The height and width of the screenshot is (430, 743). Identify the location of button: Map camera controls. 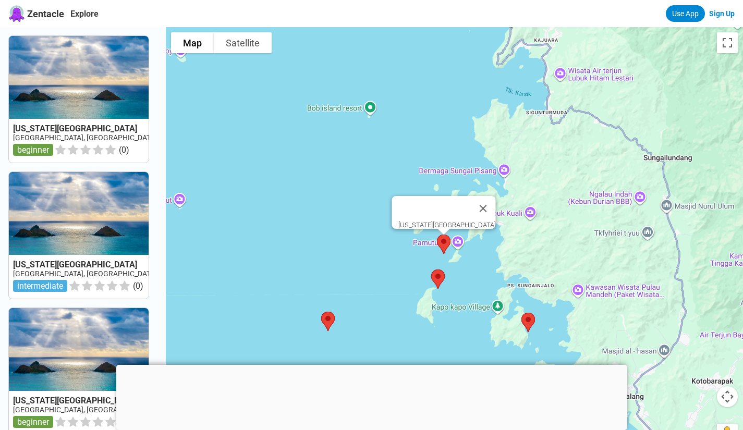
(727, 397).